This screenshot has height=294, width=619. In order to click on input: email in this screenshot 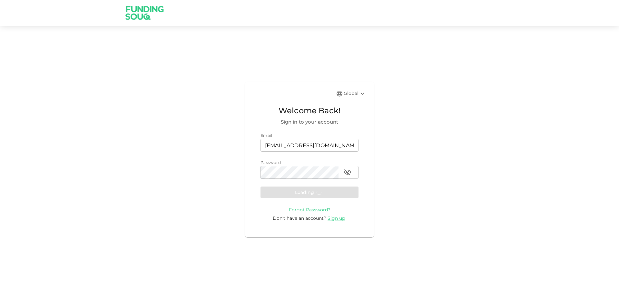, I will do `click(309, 145)`.